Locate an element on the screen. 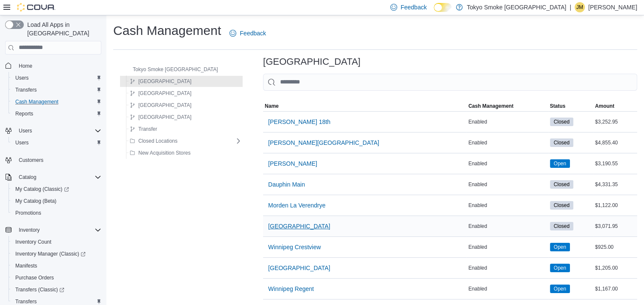 The image size is (644, 305). a: Transfers is located at coordinates (26, 90).